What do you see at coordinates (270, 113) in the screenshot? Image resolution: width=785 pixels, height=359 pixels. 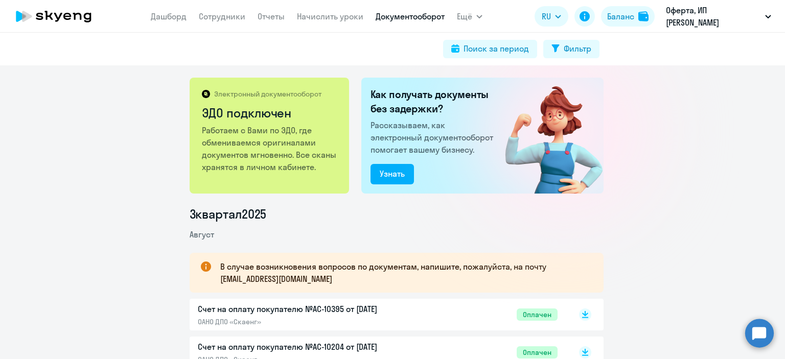 I see `h2: ЭДО подключен` at bounding box center [270, 113].